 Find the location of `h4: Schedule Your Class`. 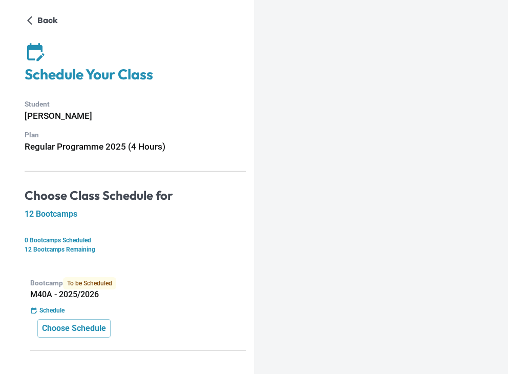

h4: Schedule Your Class is located at coordinates (135, 74).